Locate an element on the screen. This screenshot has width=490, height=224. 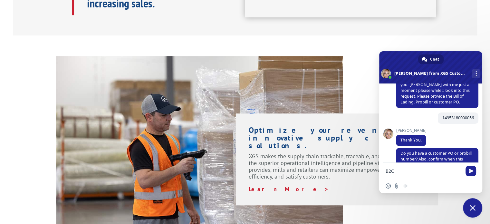
span: Send a file is located at coordinates (397, 186).